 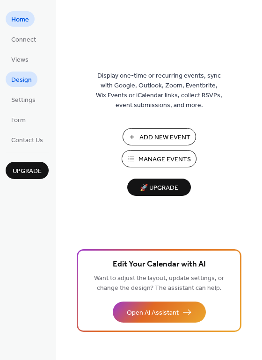 I want to click on span: Views, so click(x=20, y=60).